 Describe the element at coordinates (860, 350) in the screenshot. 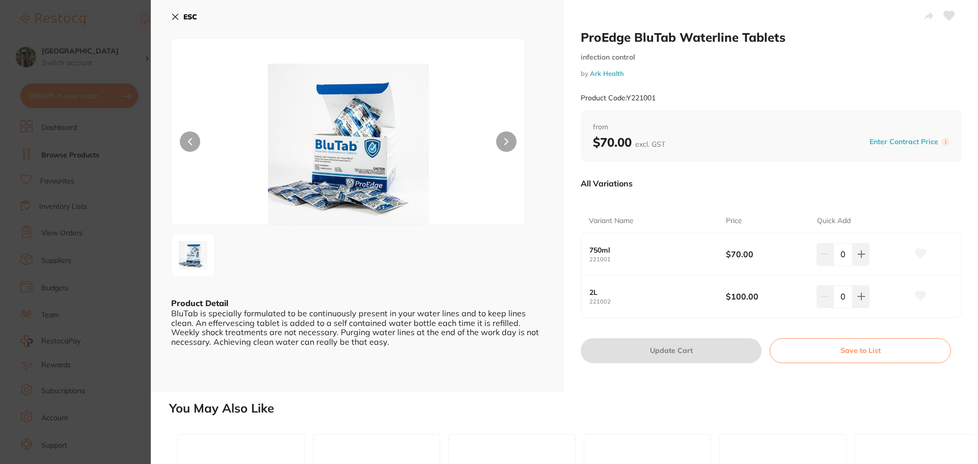

I see `button: Save to List` at that location.